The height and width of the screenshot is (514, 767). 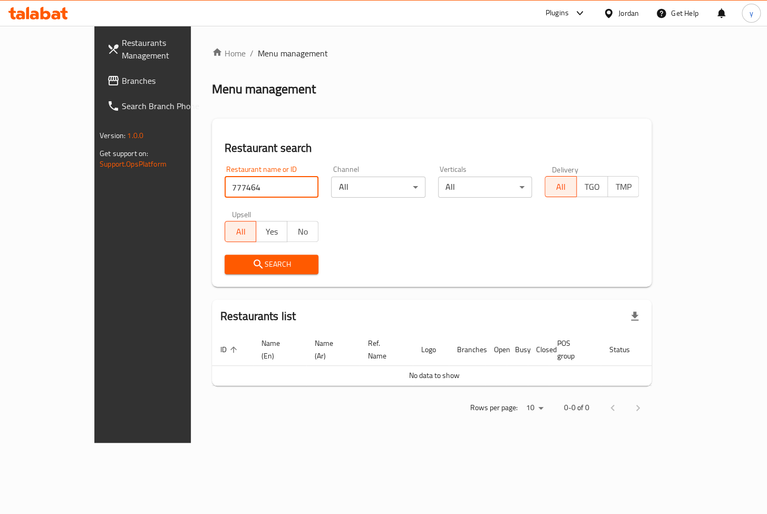 What do you see at coordinates (628, 13) in the screenshot?
I see `div: Jordan` at bounding box center [628, 13].